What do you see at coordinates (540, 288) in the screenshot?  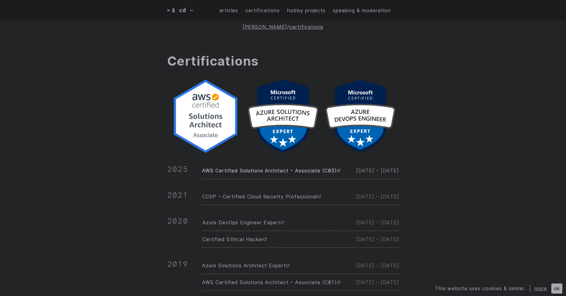 I see `a: more` at bounding box center [540, 288].